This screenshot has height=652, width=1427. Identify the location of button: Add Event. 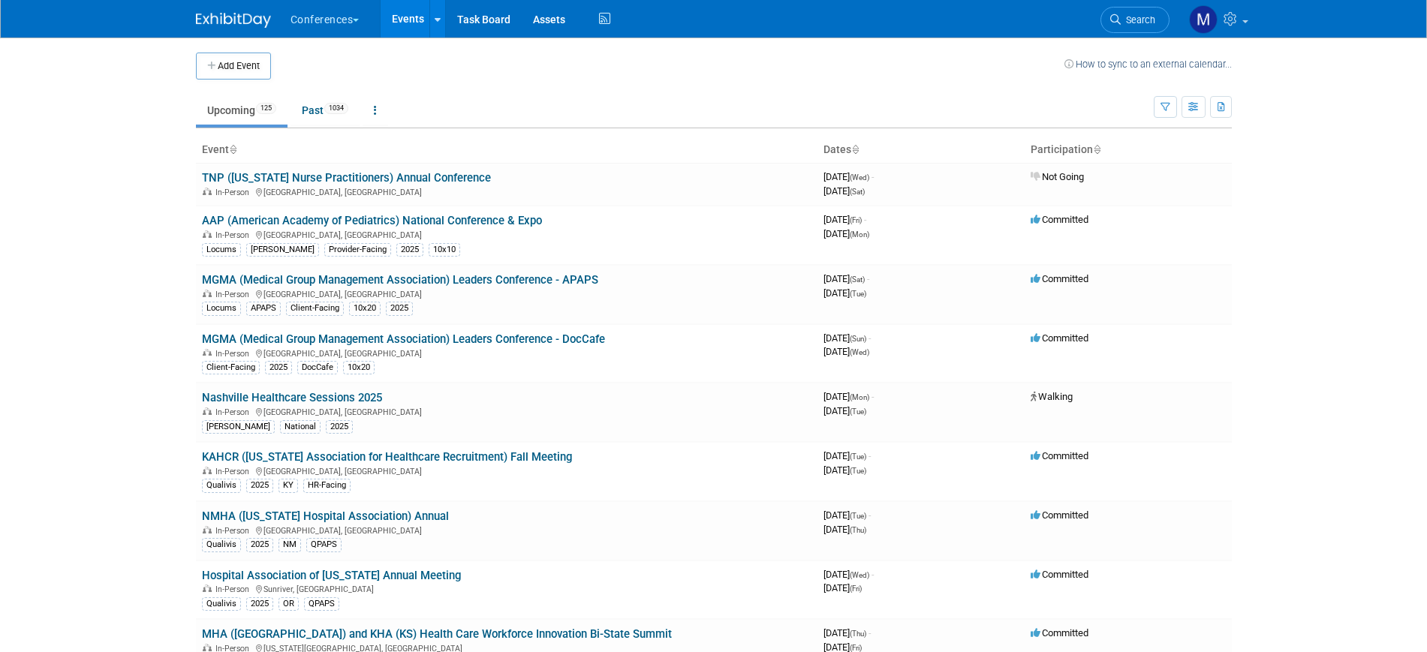
(234, 66).